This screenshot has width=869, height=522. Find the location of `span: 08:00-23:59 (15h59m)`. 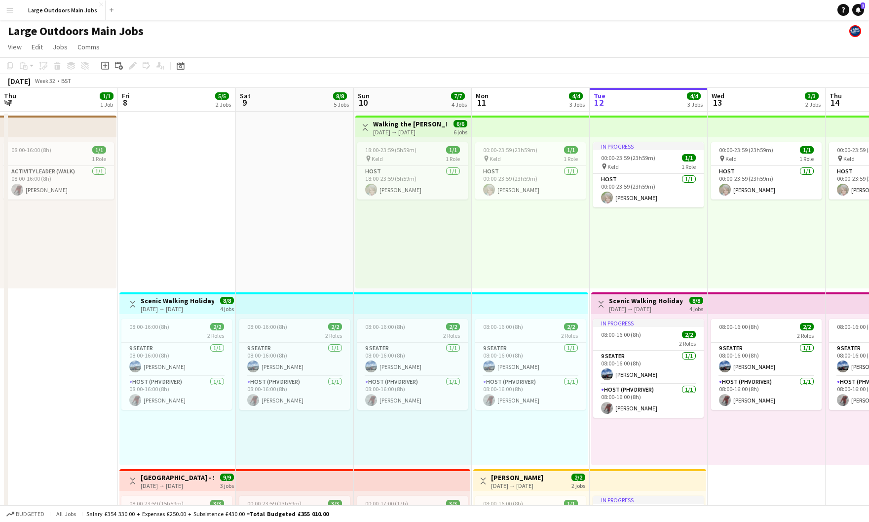

span: 08:00-23:59 (15h59m) is located at coordinates (156, 503).